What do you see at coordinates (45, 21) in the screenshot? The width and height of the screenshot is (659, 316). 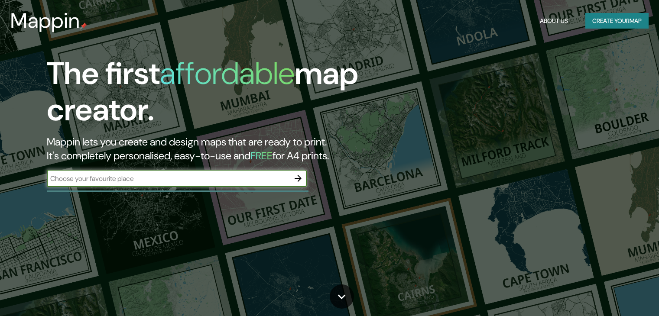 I see `h3: Mappin` at bounding box center [45, 21].